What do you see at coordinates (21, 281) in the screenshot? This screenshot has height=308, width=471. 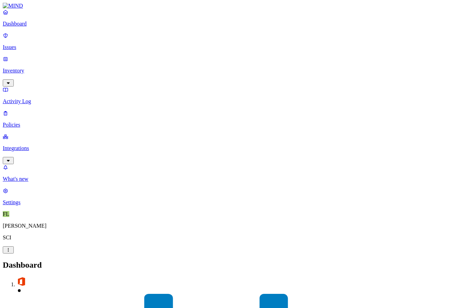 I see `img: svg%3e` at bounding box center [21, 281].